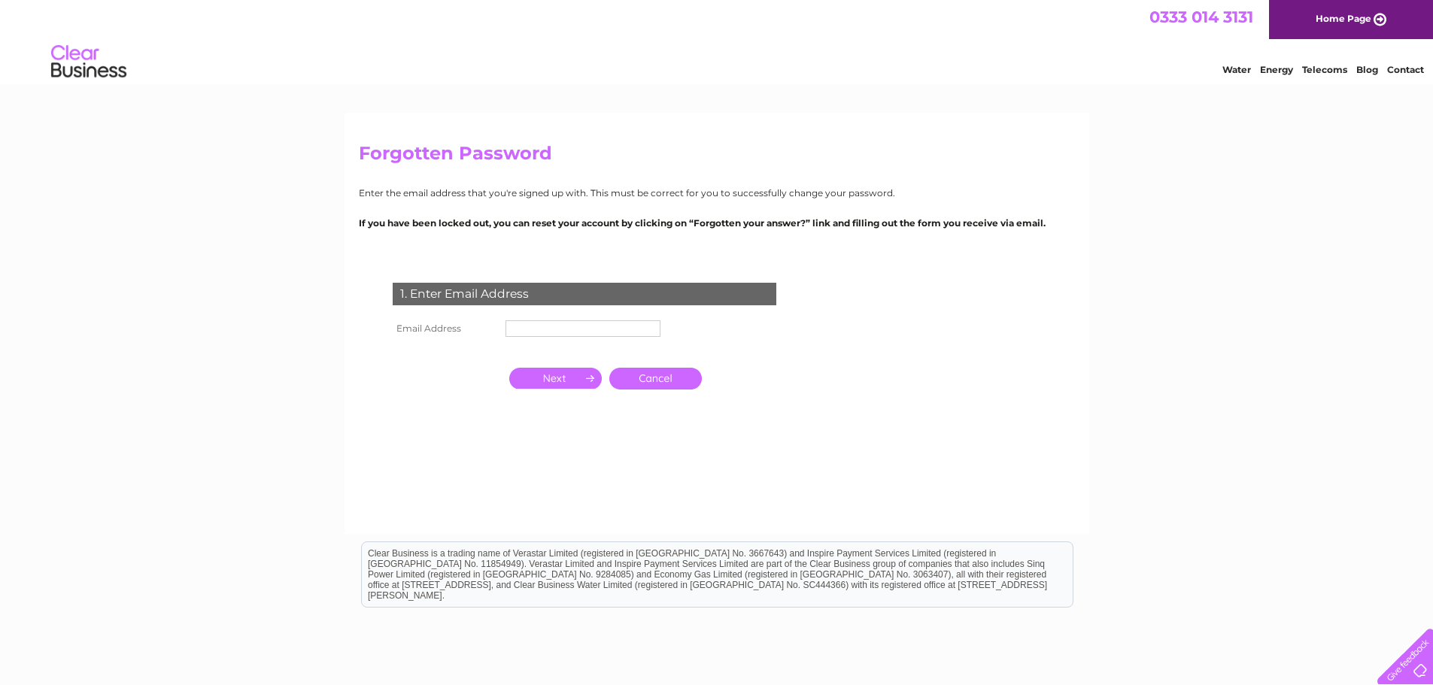  I want to click on a: Cancel, so click(655, 378).